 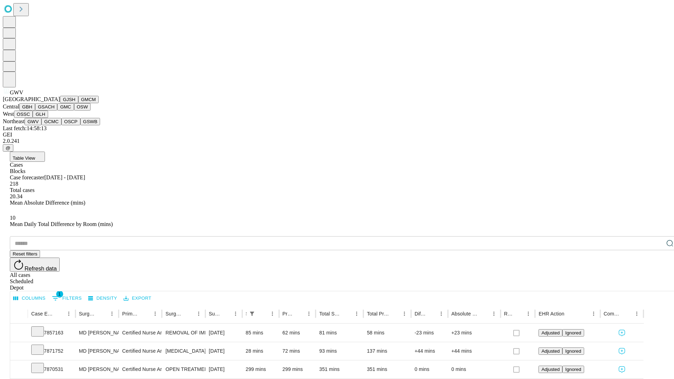 What do you see at coordinates (29, 298) in the screenshot?
I see `button: Select columns` at bounding box center [29, 298].